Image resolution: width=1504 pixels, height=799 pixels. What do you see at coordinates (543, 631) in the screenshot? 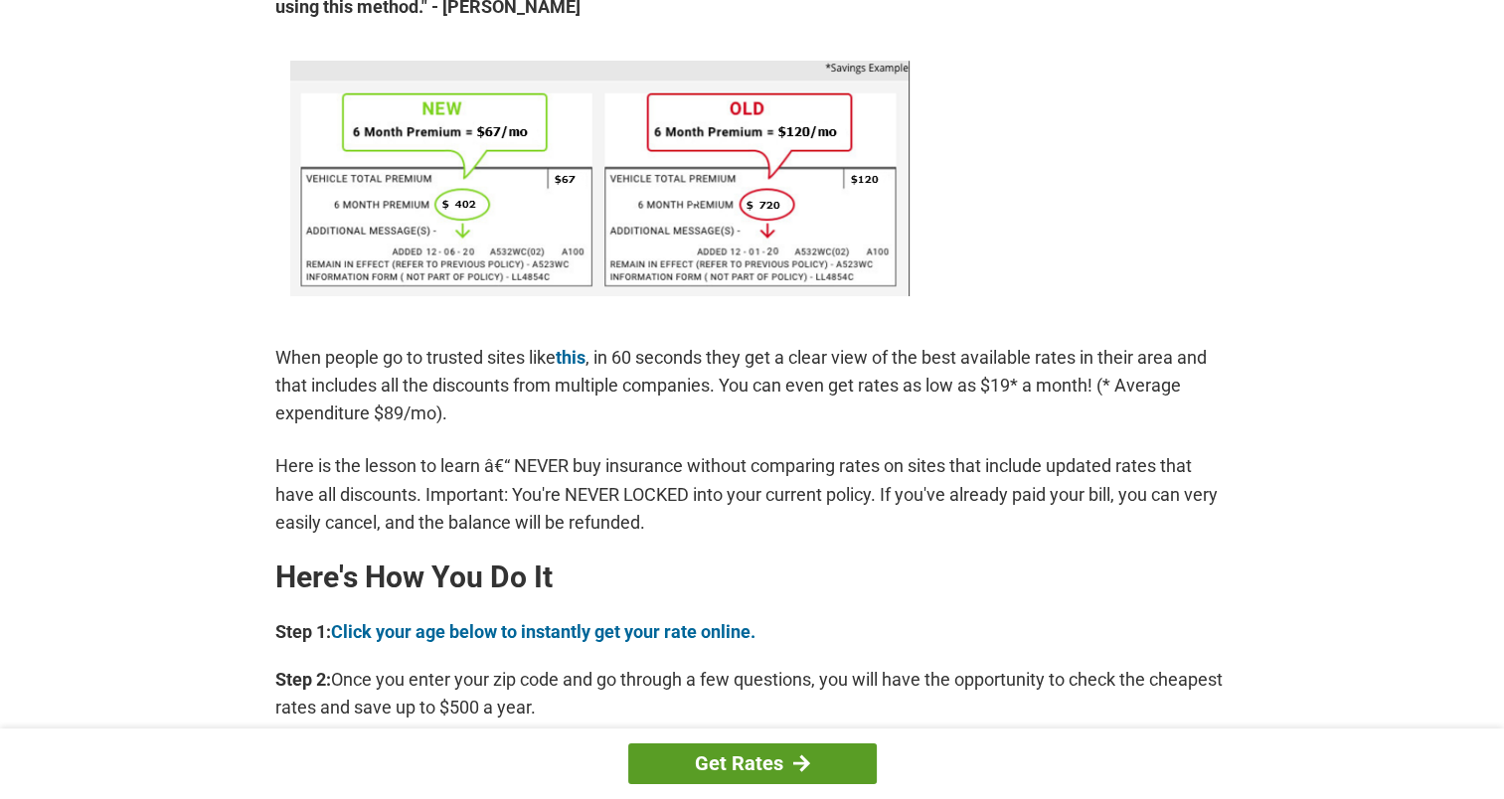
I see `a: Click your age below to instantly get your rate online.` at bounding box center [543, 631].